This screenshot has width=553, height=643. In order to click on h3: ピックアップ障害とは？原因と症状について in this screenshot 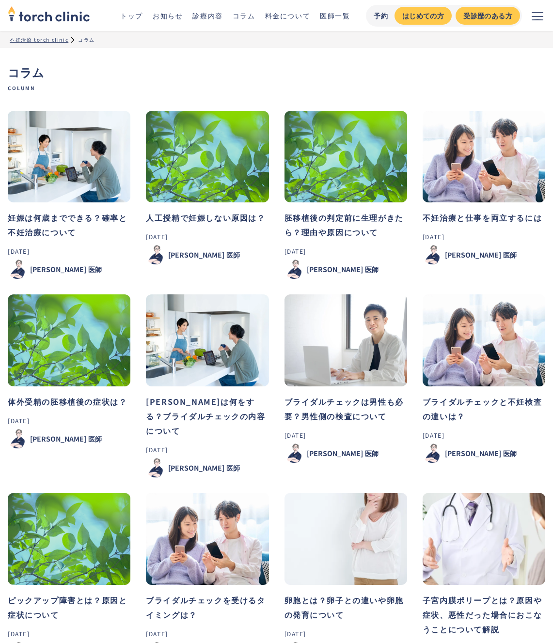, I will do `click(69, 607)`.